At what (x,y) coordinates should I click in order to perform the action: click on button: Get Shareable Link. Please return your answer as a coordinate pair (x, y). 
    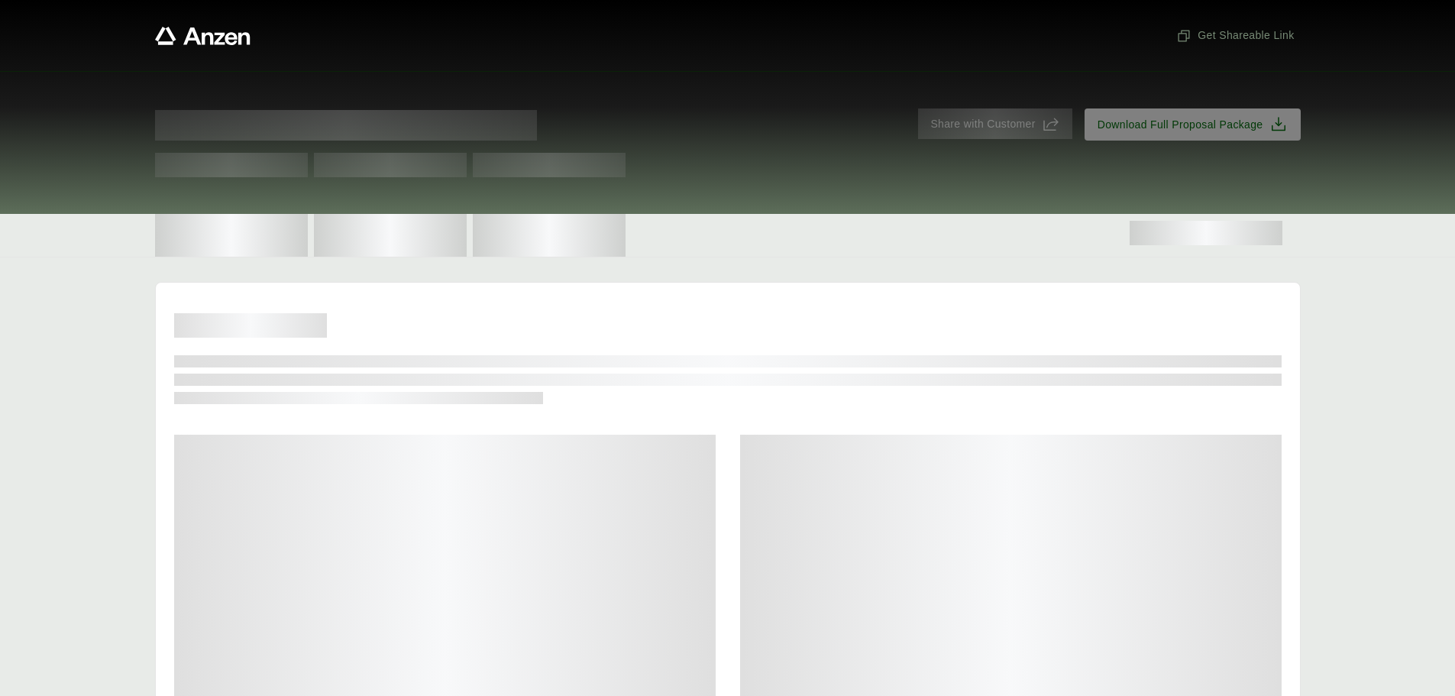
    Looking at the image, I should click on (1235, 35).